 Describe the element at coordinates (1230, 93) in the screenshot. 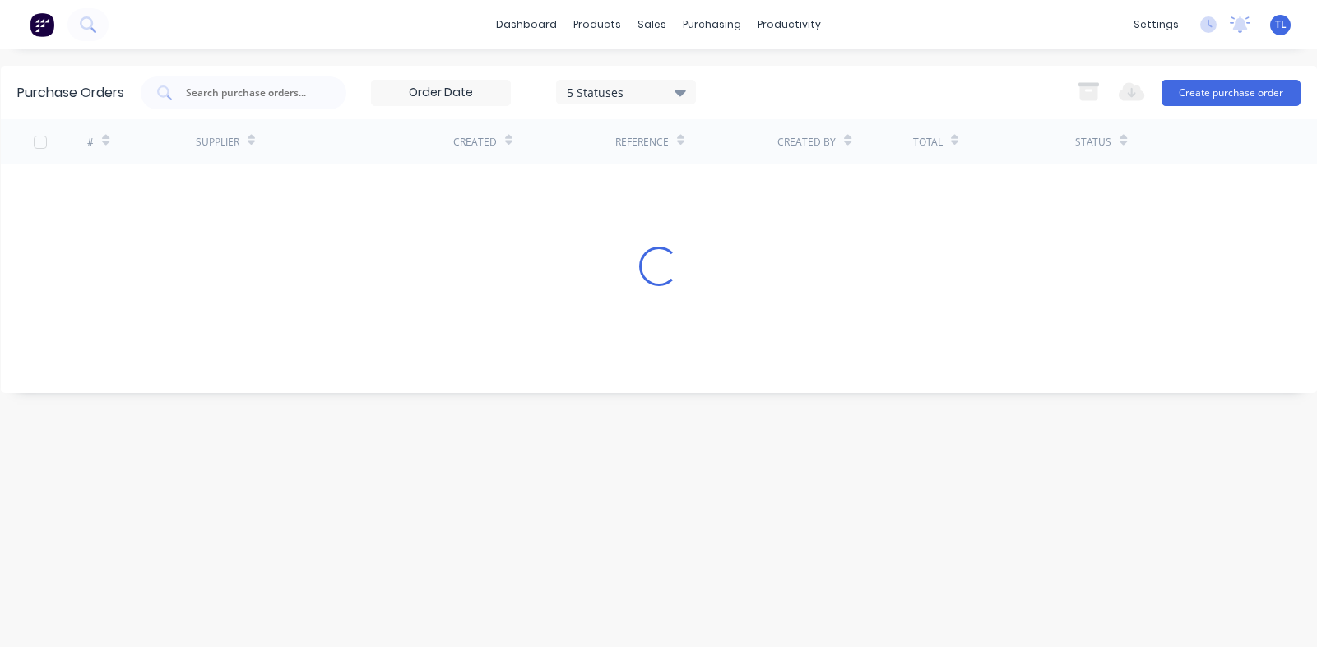

I see `button: Create purchase order` at that location.